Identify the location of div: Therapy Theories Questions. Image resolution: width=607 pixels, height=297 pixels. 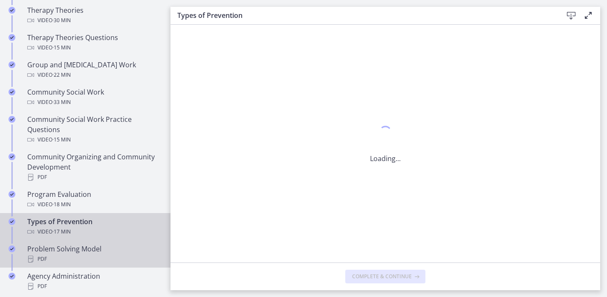
(94, 43).